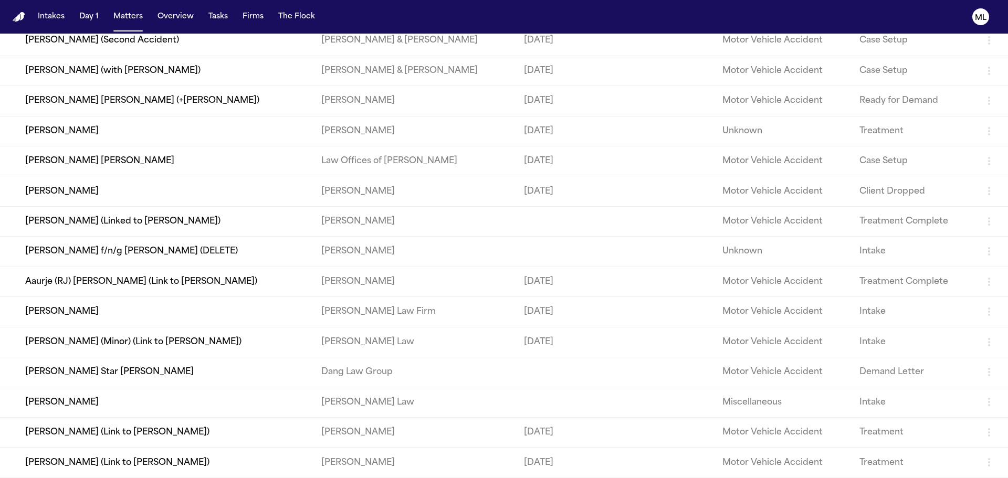 The height and width of the screenshot is (478, 1008). I want to click on a: Intakes, so click(51, 17).